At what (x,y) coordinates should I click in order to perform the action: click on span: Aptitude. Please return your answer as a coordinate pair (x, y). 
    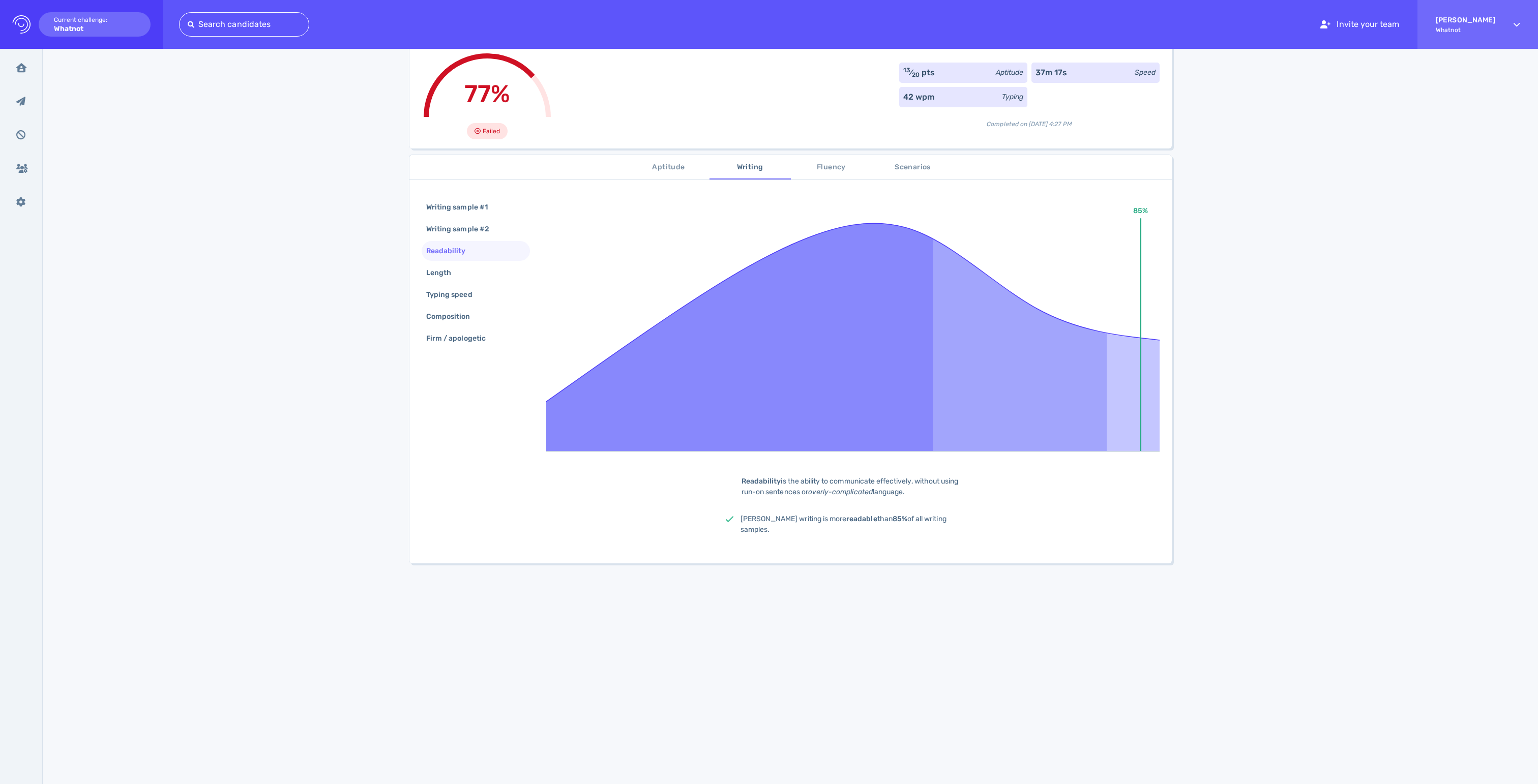
    Looking at the image, I should click on (669, 167).